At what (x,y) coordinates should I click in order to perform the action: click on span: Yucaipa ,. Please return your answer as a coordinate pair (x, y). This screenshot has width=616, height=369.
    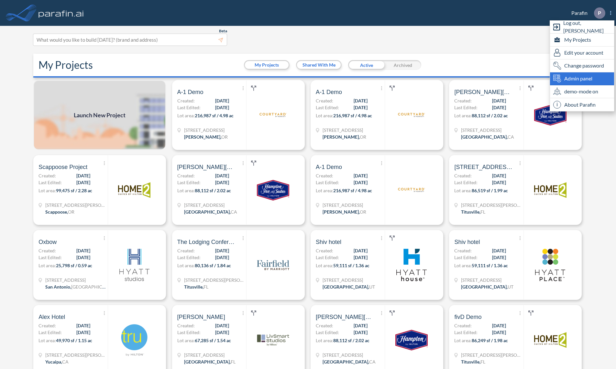
    Looking at the image, I should click on (54, 362).